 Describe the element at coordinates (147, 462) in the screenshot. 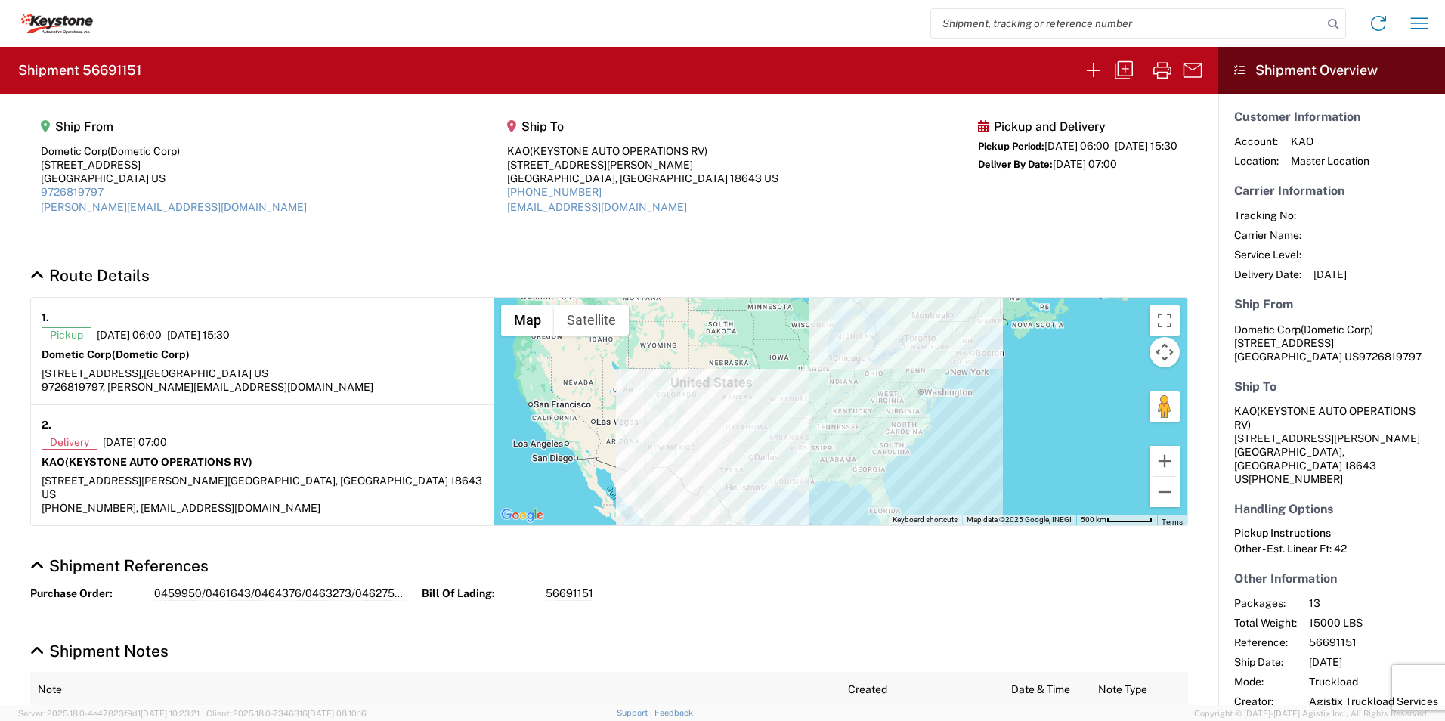

I see `strong: KAO` at that location.